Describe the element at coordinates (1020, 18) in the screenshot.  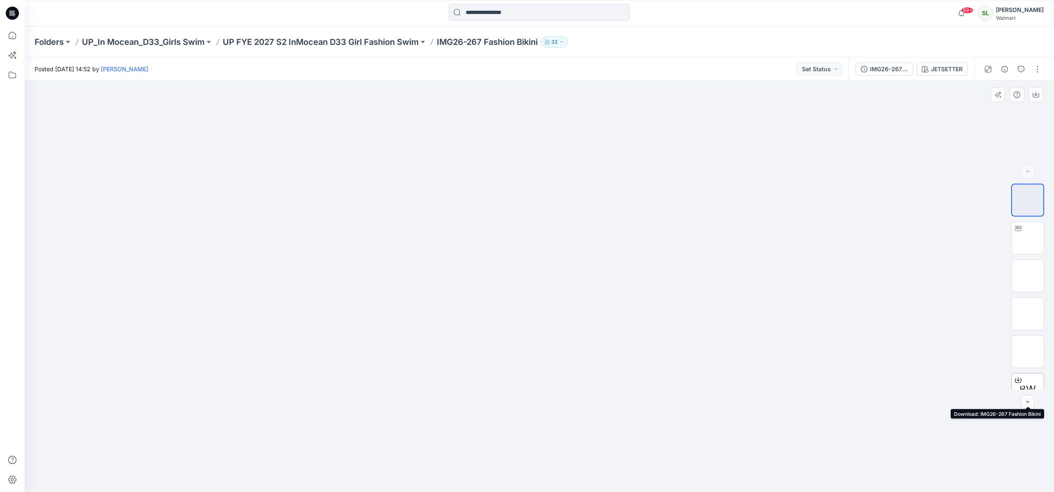
I see `div: Walmart` at that location.